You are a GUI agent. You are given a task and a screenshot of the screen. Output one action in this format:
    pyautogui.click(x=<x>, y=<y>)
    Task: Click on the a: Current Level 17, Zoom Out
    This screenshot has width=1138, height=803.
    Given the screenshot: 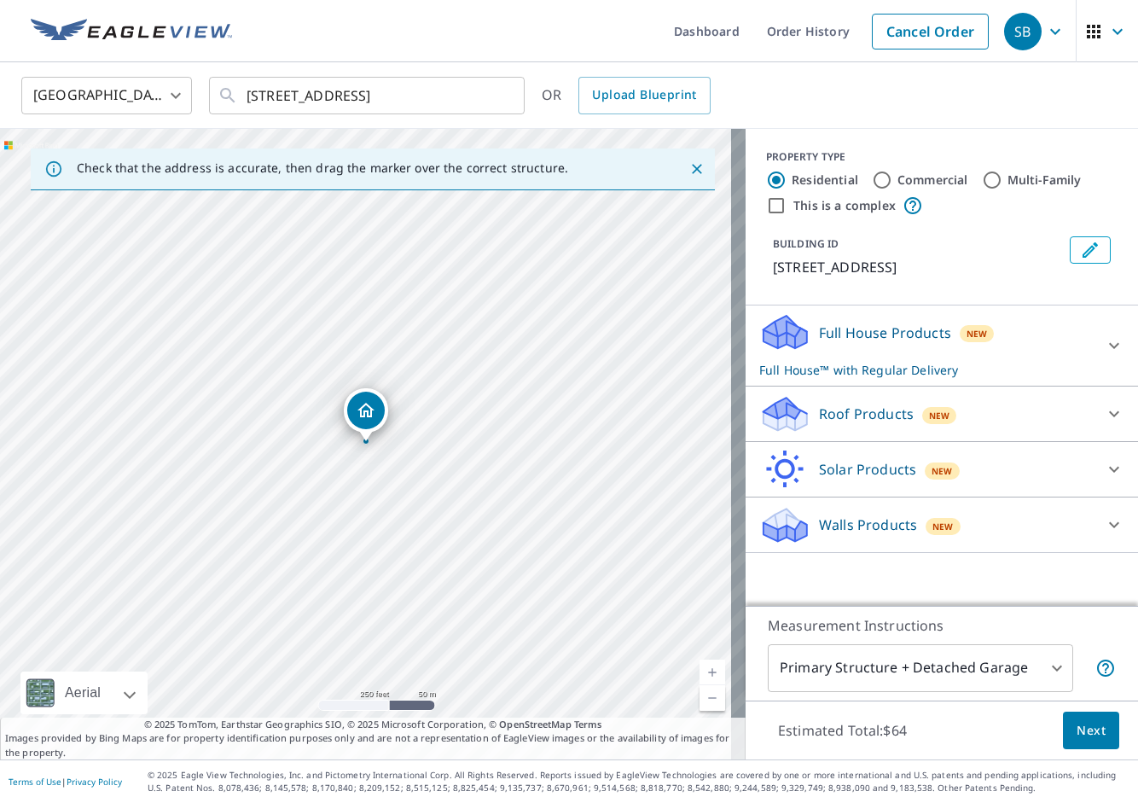 What is the action you would take?
    pyautogui.click(x=712, y=698)
    